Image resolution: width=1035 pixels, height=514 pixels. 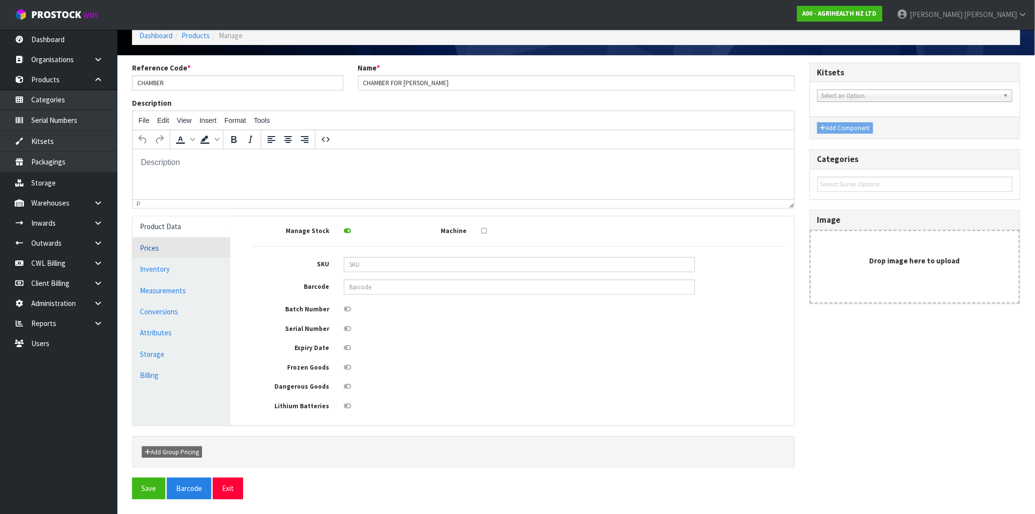 What do you see at coordinates (291, 229) in the screenshot?
I see `label: Manage Stock` at bounding box center [291, 229].